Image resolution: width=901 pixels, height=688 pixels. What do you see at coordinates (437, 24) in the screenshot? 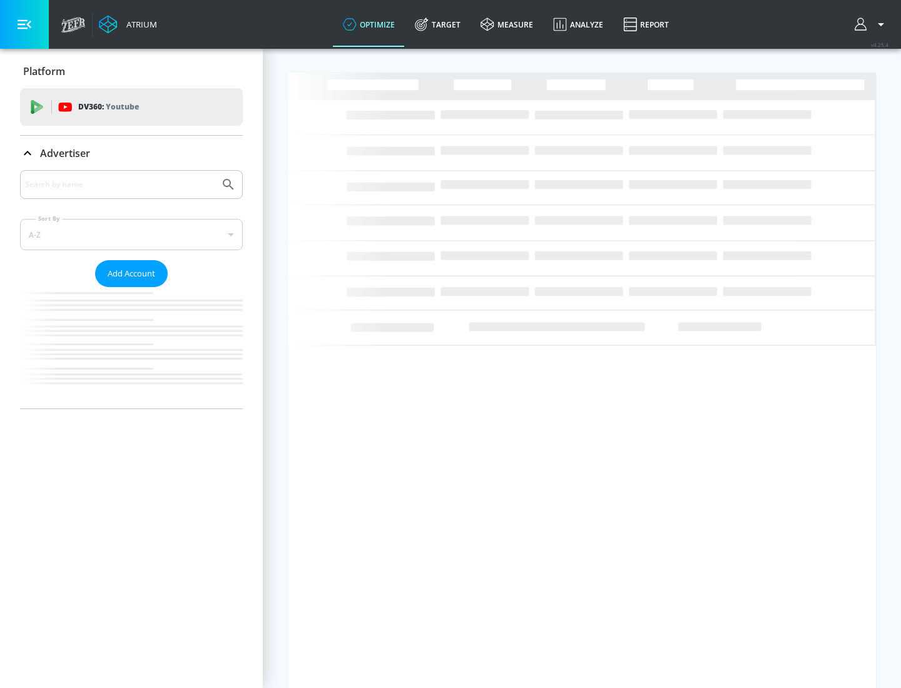
I see `a: Target` at bounding box center [437, 24].